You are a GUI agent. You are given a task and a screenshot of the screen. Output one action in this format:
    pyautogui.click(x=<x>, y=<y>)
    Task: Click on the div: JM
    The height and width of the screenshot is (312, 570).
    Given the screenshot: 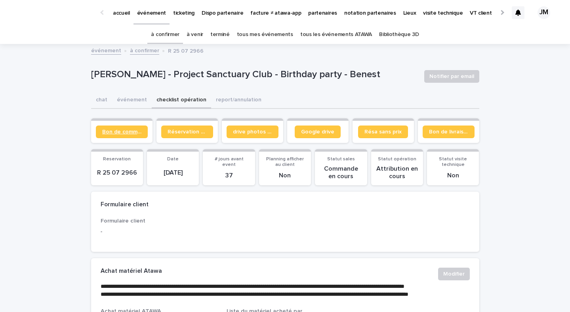 What is the action you would take?
    pyautogui.click(x=544, y=13)
    